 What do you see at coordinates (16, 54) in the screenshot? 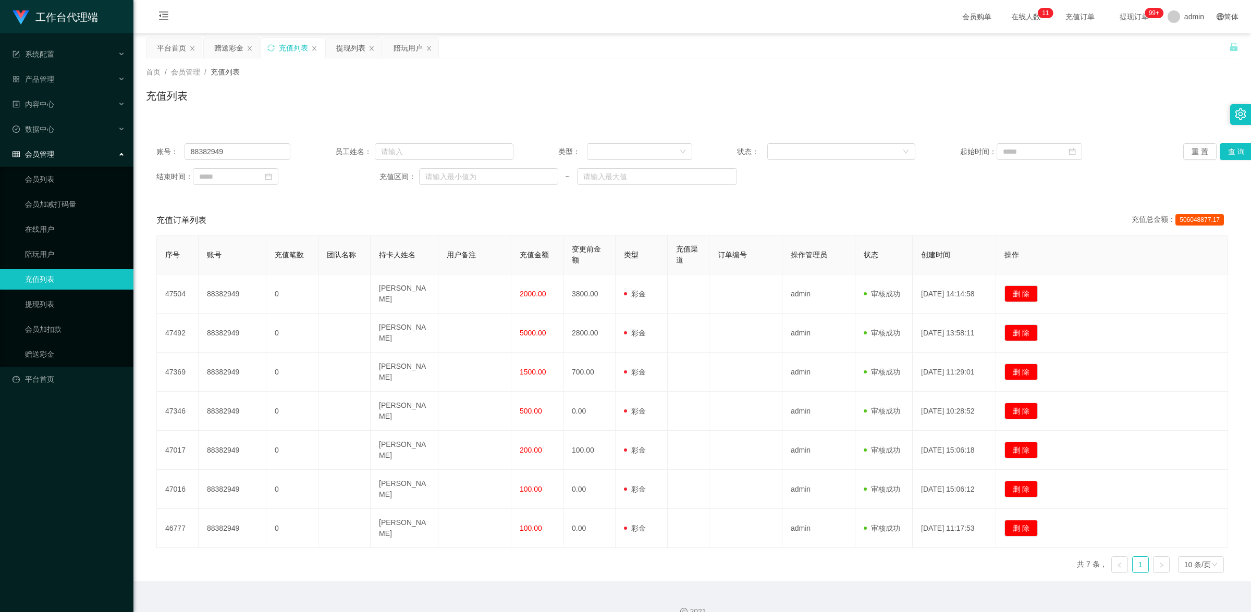
I see `i: 图标: form` at bounding box center [16, 54].